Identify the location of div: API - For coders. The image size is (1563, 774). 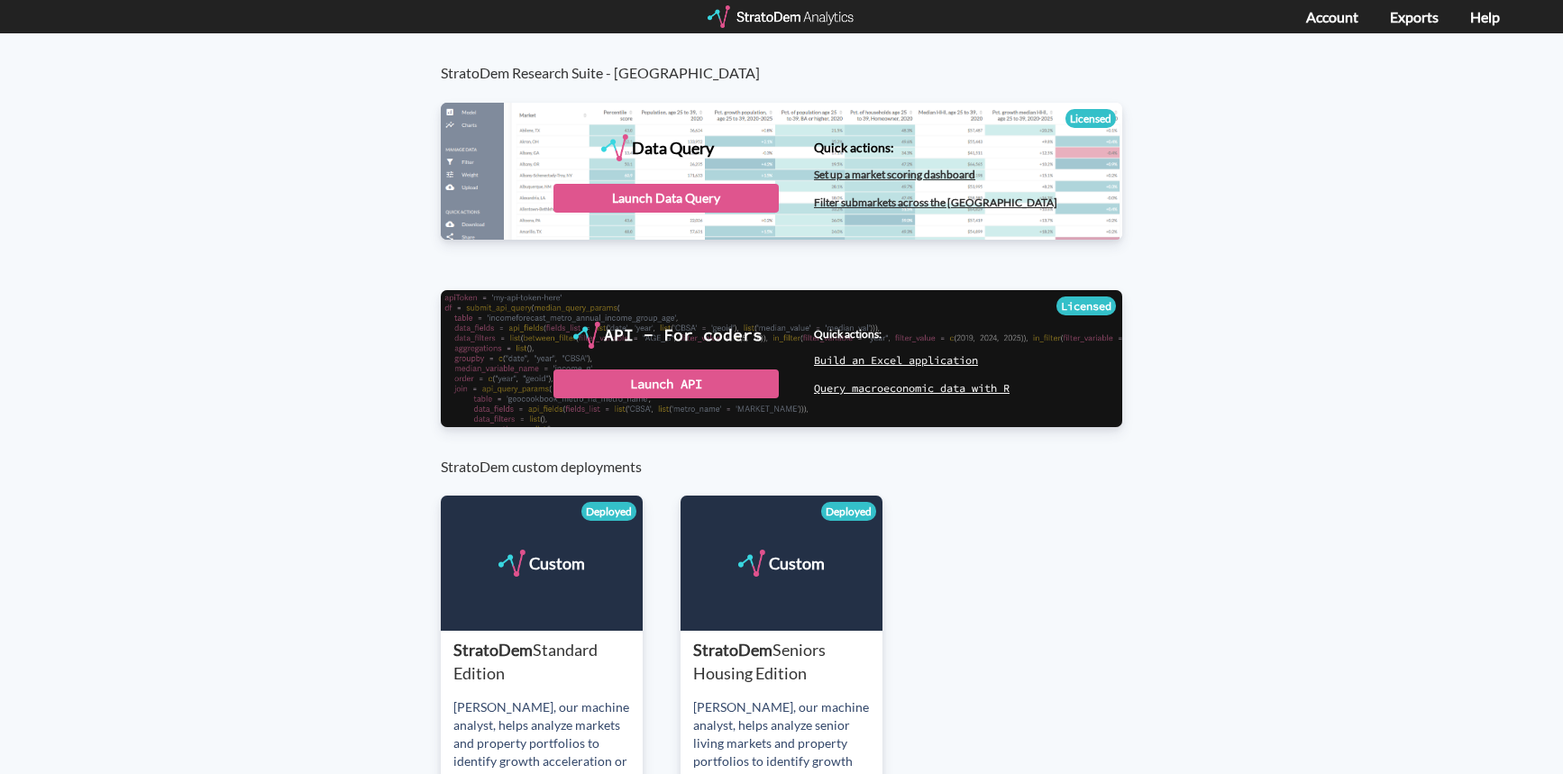
(683, 335).